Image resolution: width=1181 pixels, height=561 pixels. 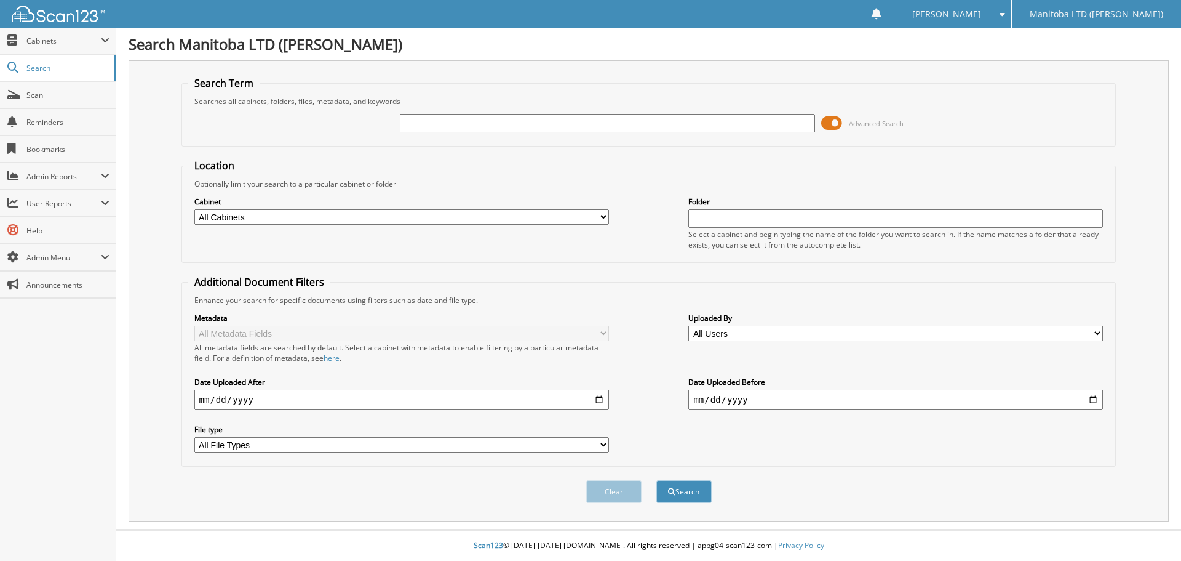 I want to click on label: Uploaded By, so click(x=896, y=318).